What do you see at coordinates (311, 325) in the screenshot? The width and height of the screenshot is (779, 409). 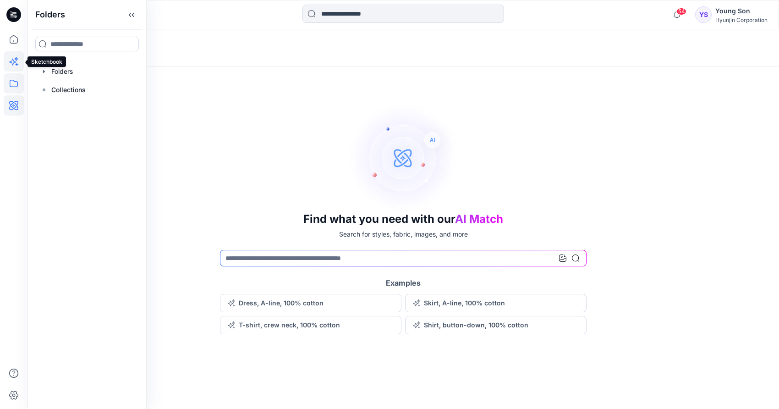 I see `button: T-shirt, crew neck, 100% cotton` at bounding box center [311, 325].